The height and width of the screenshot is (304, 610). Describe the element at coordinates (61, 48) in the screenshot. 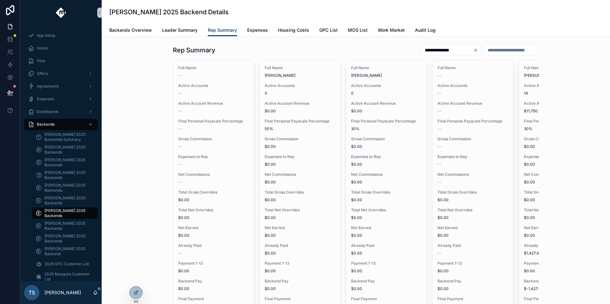

I see `a: Home` at that location.